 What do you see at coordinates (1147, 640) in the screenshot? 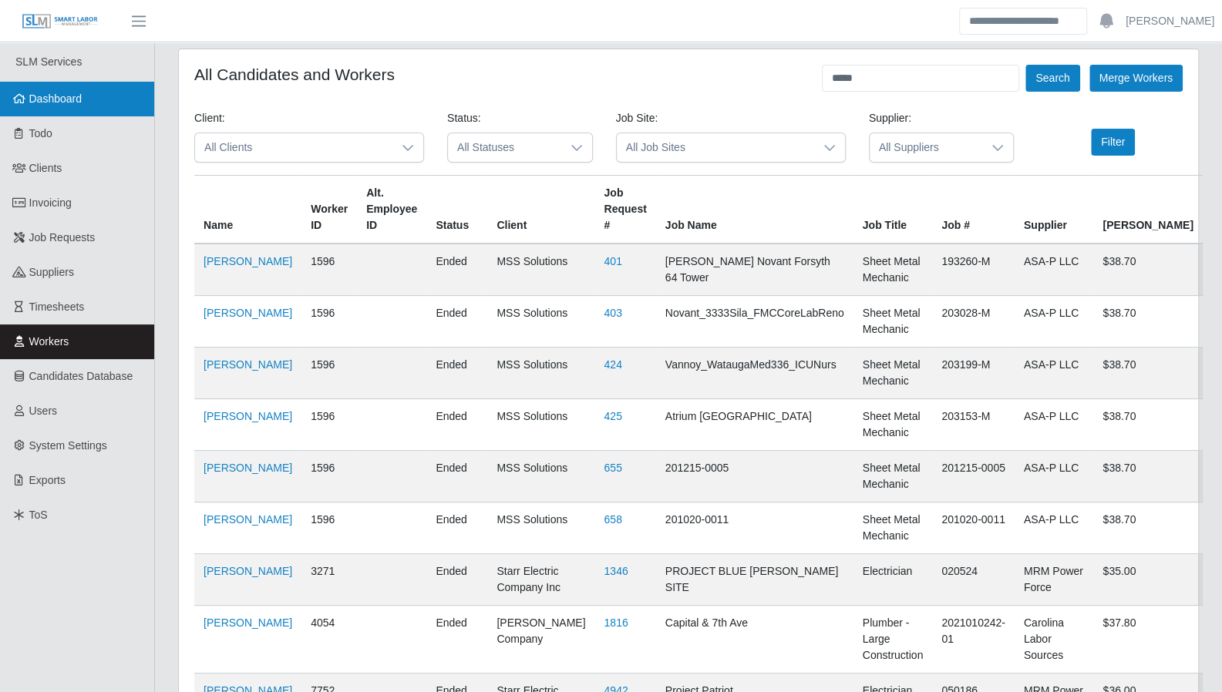
I see `td: $37.80` at bounding box center [1147, 640].